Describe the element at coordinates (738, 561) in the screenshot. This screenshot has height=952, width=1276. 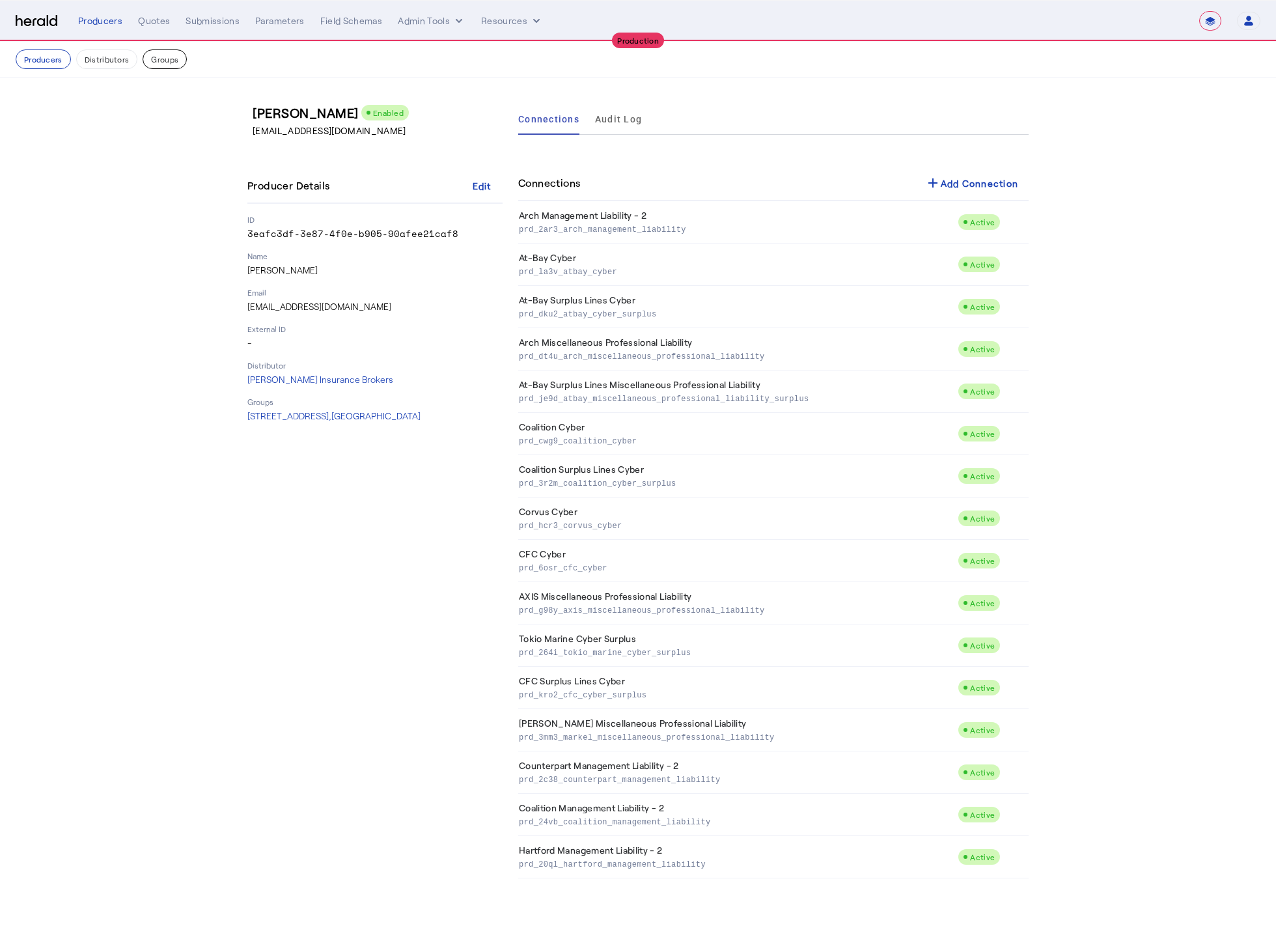
I see `td: CFC Cyber` at that location.